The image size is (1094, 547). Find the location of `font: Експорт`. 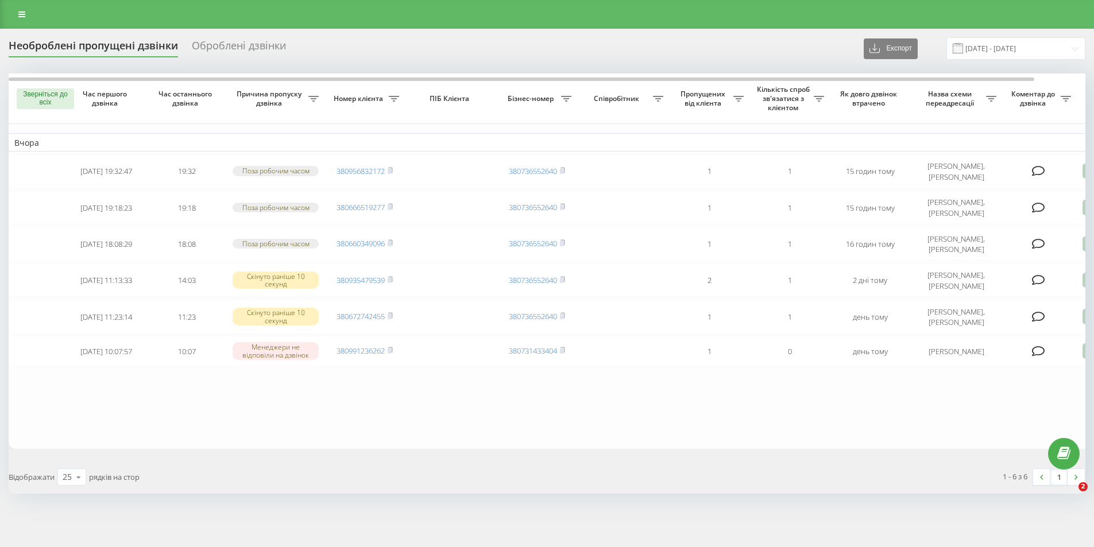

font: Експорт is located at coordinates (899, 48).